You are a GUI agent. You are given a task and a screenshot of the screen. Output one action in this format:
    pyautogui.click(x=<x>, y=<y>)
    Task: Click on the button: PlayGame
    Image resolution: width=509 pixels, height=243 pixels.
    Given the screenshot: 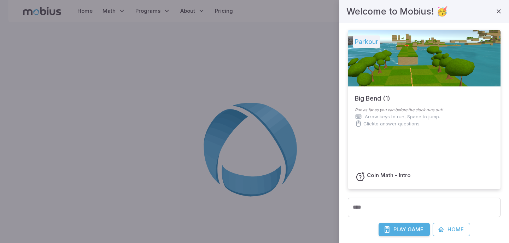 What is the action you would take?
    pyautogui.click(x=404, y=229)
    